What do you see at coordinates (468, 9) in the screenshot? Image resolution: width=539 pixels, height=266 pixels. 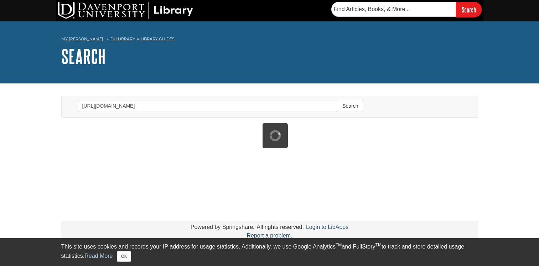 I see `input: Search` at bounding box center [468, 9].